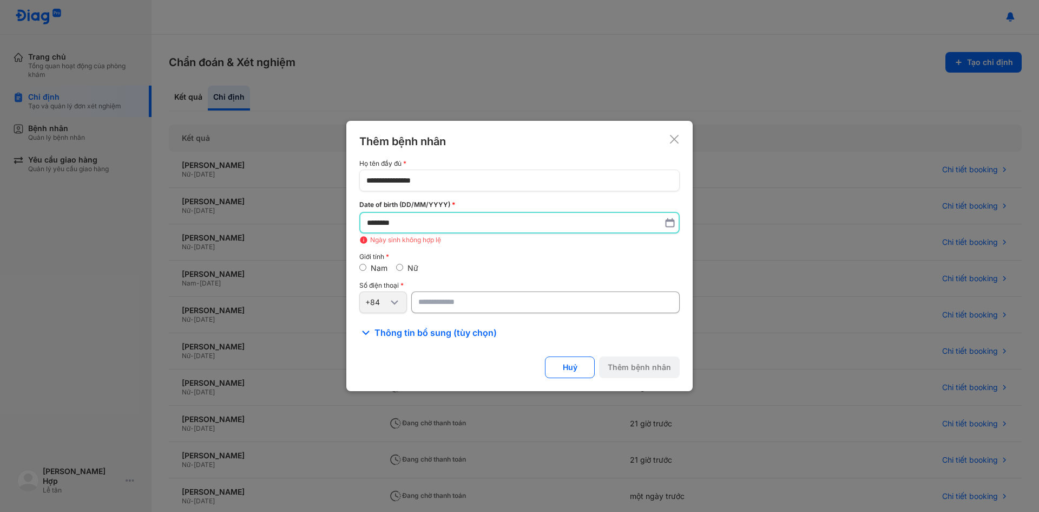  What do you see at coordinates (520, 240) in the screenshot?
I see `div: Ngày sinh không hợp lệ` at bounding box center [520, 240].